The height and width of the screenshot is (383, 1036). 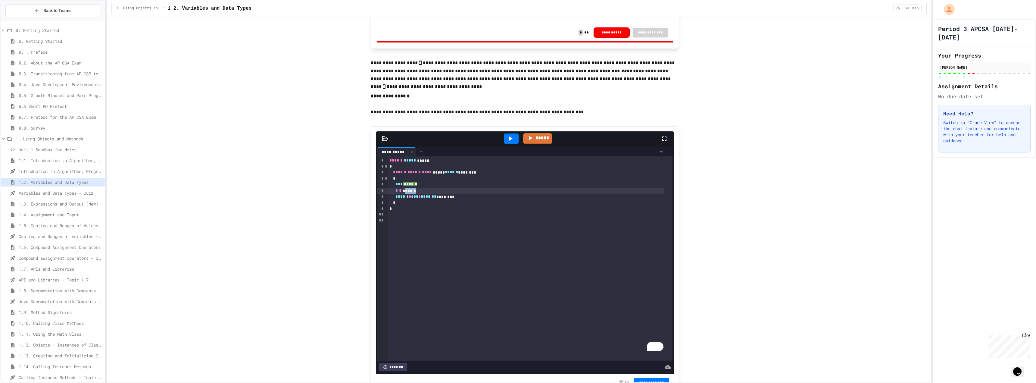 What do you see at coordinates (61, 193) in the screenshot?
I see `span: Variables and Data Types - Quiz` at bounding box center [61, 193].